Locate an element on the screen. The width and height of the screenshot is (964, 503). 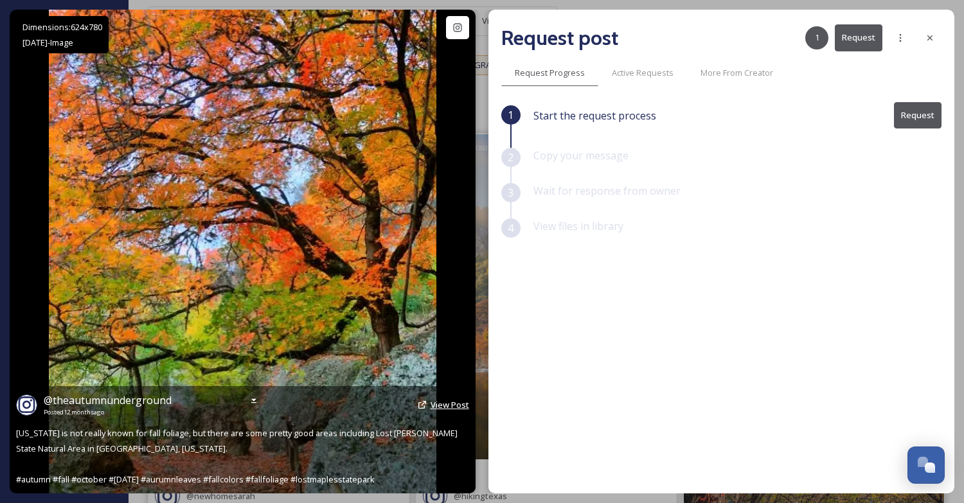
a: View Post is located at coordinates (450, 405).